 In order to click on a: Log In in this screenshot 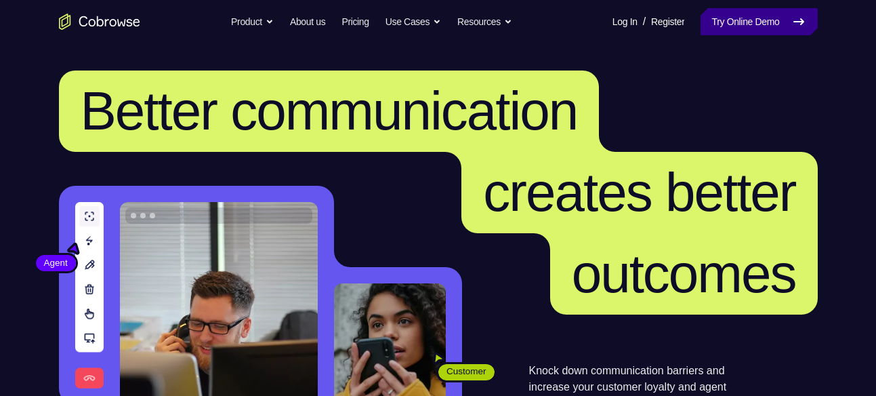, I will do `click(625, 22)`.